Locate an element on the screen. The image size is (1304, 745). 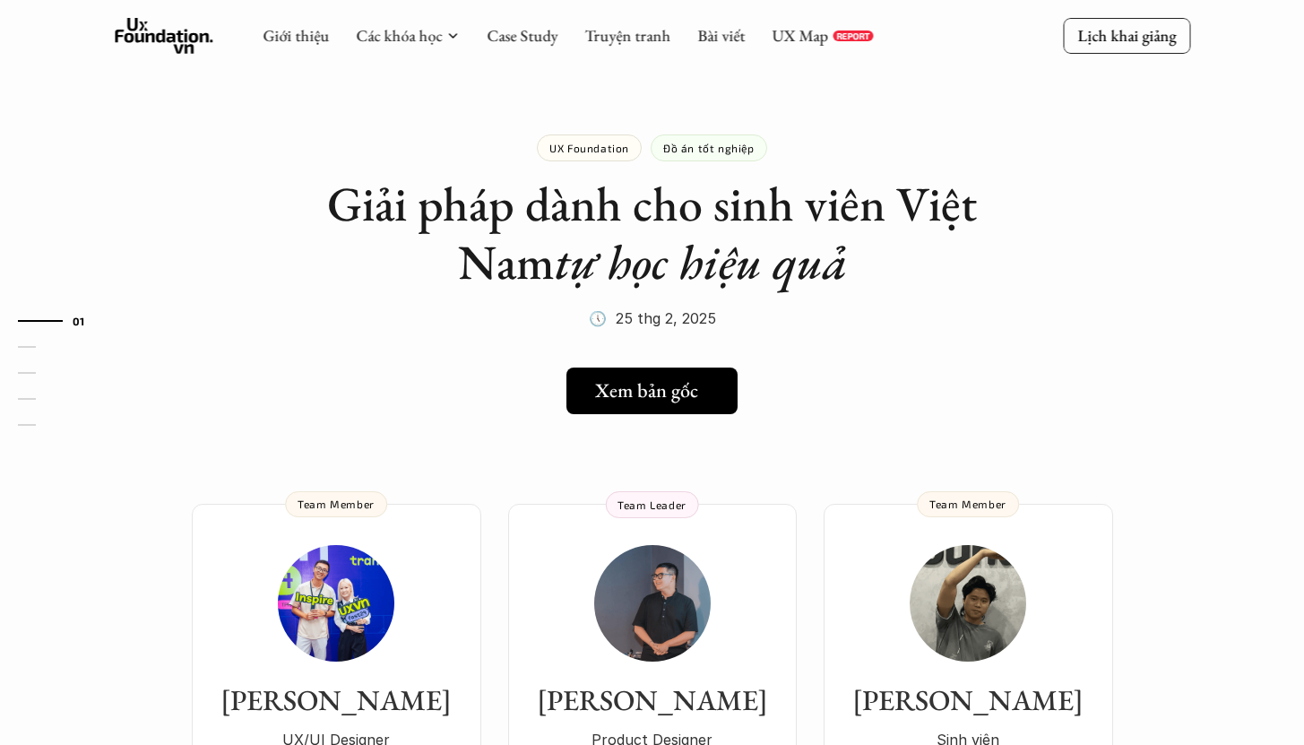
em: tự học hiệu quả is located at coordinates (701, 262).